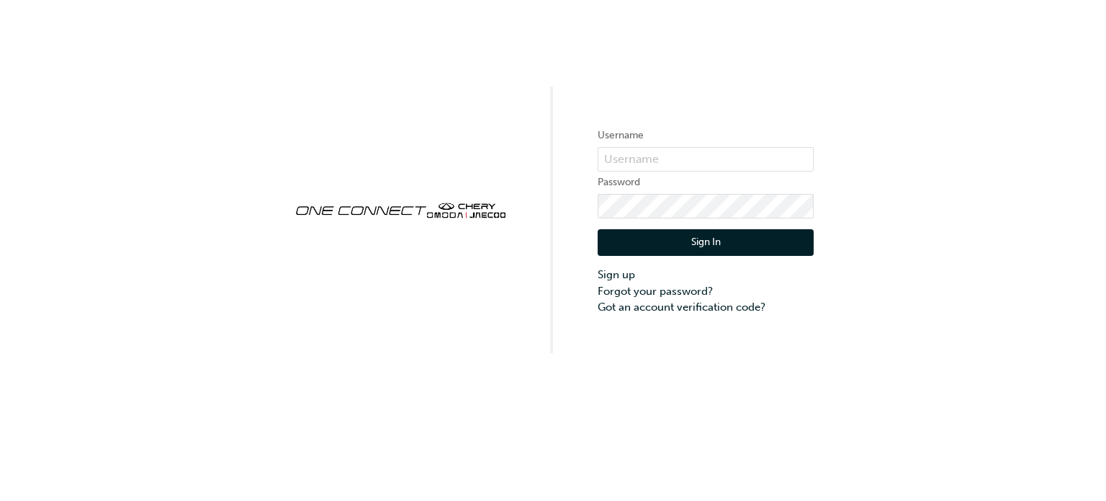 This screenshot has width=1106, height=501. Describe the element at coordinates (401, 209) in the screenshot. I see `img: oneconnect` at that location.